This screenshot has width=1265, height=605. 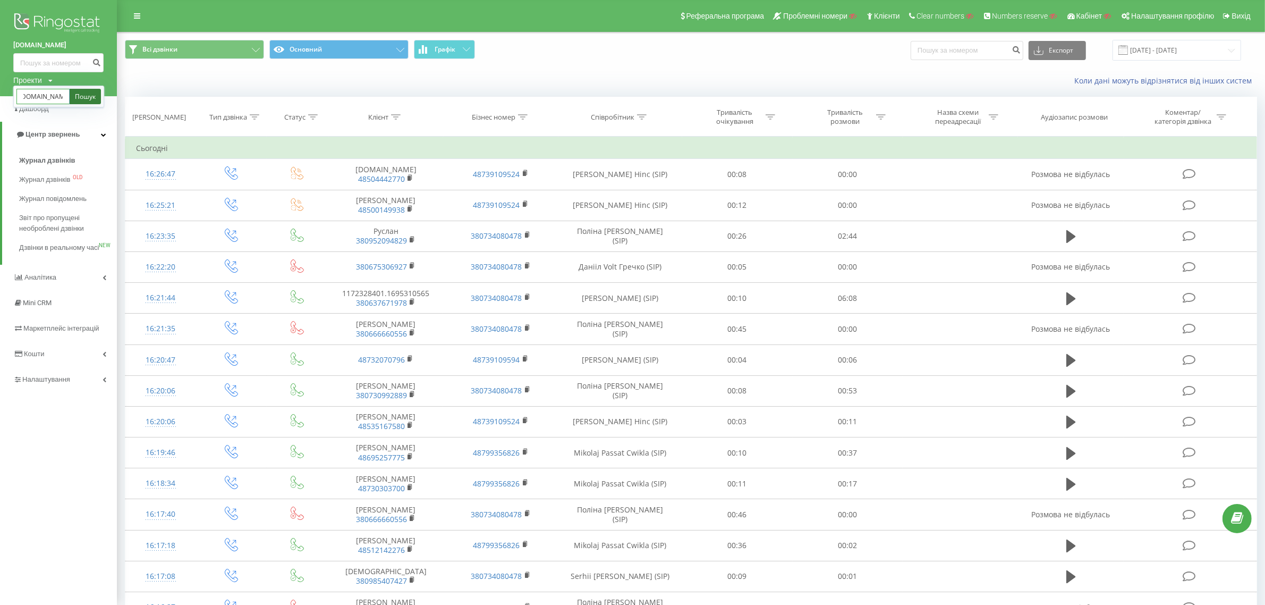 What do you see at coordinates (160, 483) in the screenshot?
I see `div: 16:18:34` at bounding box center [160, 483].